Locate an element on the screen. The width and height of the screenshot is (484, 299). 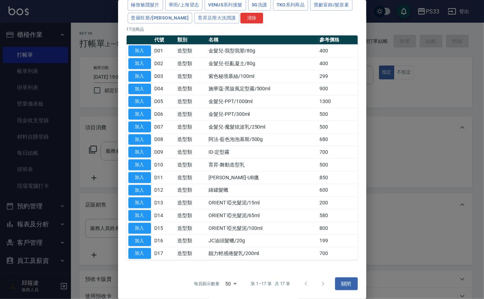
td: 900 is located at coordinates (338, 89).